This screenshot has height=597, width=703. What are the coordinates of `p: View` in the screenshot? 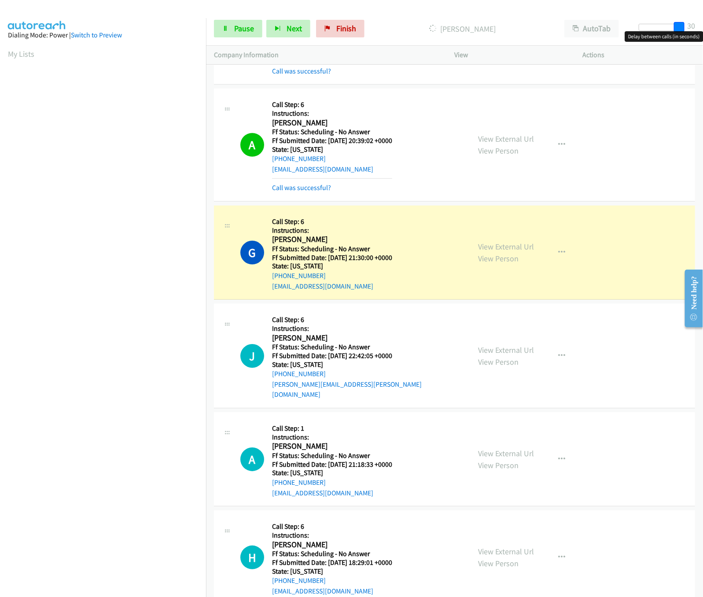 It's located at (511, 55).